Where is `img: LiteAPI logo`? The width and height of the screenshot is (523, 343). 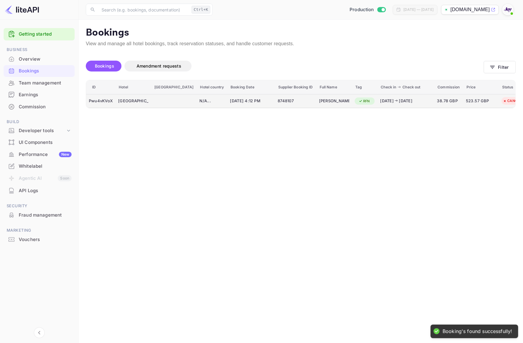 img: LiteAPI logo is located at coordinates (22, 10).